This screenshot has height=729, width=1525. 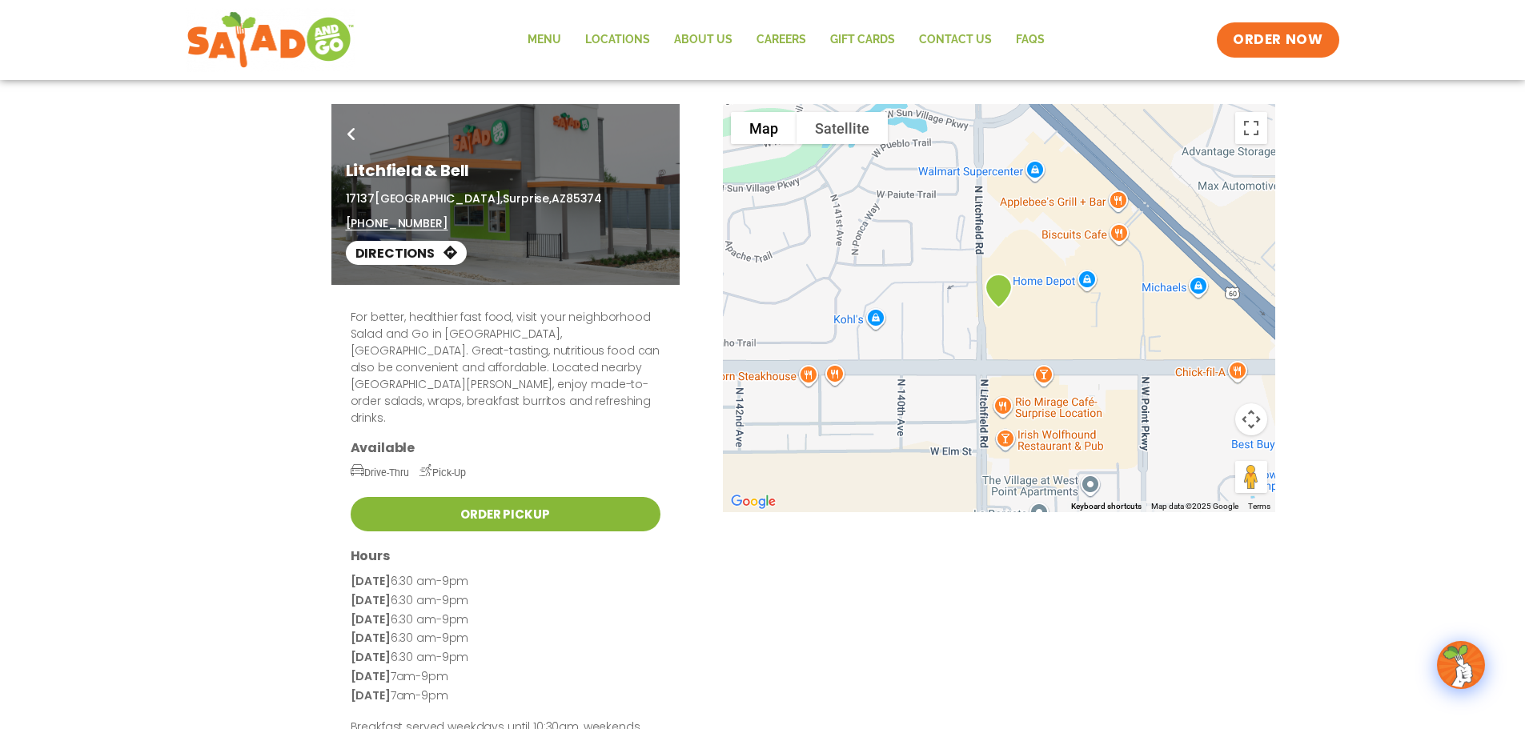 I want to click on a: FAQs, so click(x=1030, y=40).